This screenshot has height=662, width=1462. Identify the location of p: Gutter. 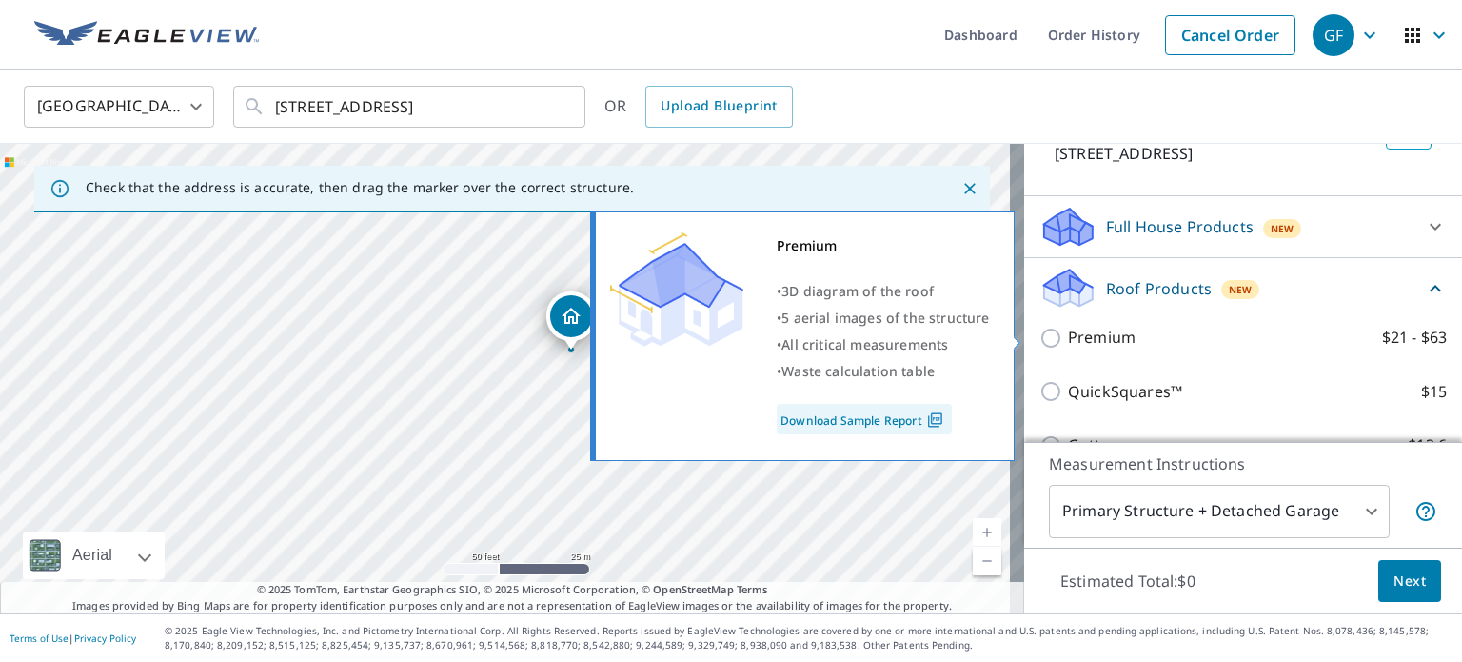
(1092, 445).